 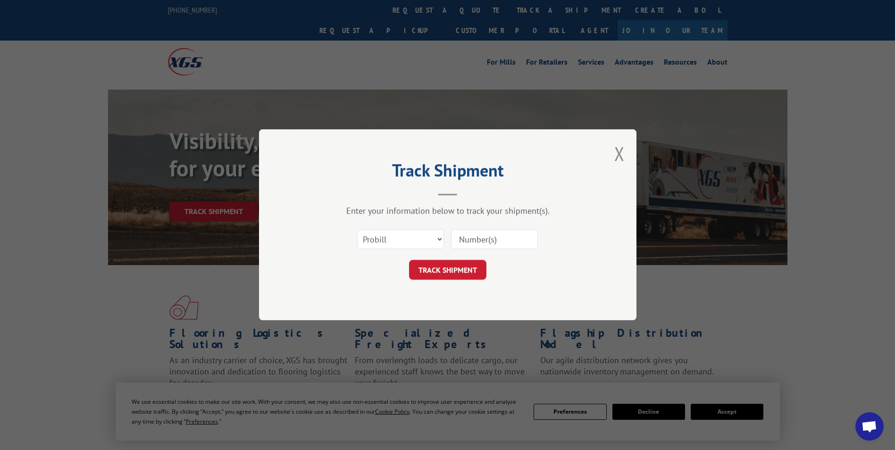 I want to click on input: Number(s), so click(x=495, y=240).